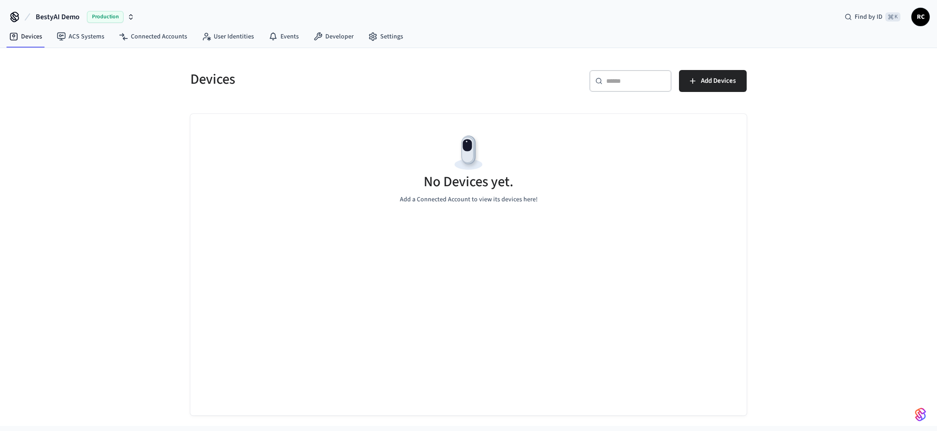  What do you see at coordinates (469, 182) in the screenshot?
I see `h5: No Devices yet.` at bounding box center [469, 182].